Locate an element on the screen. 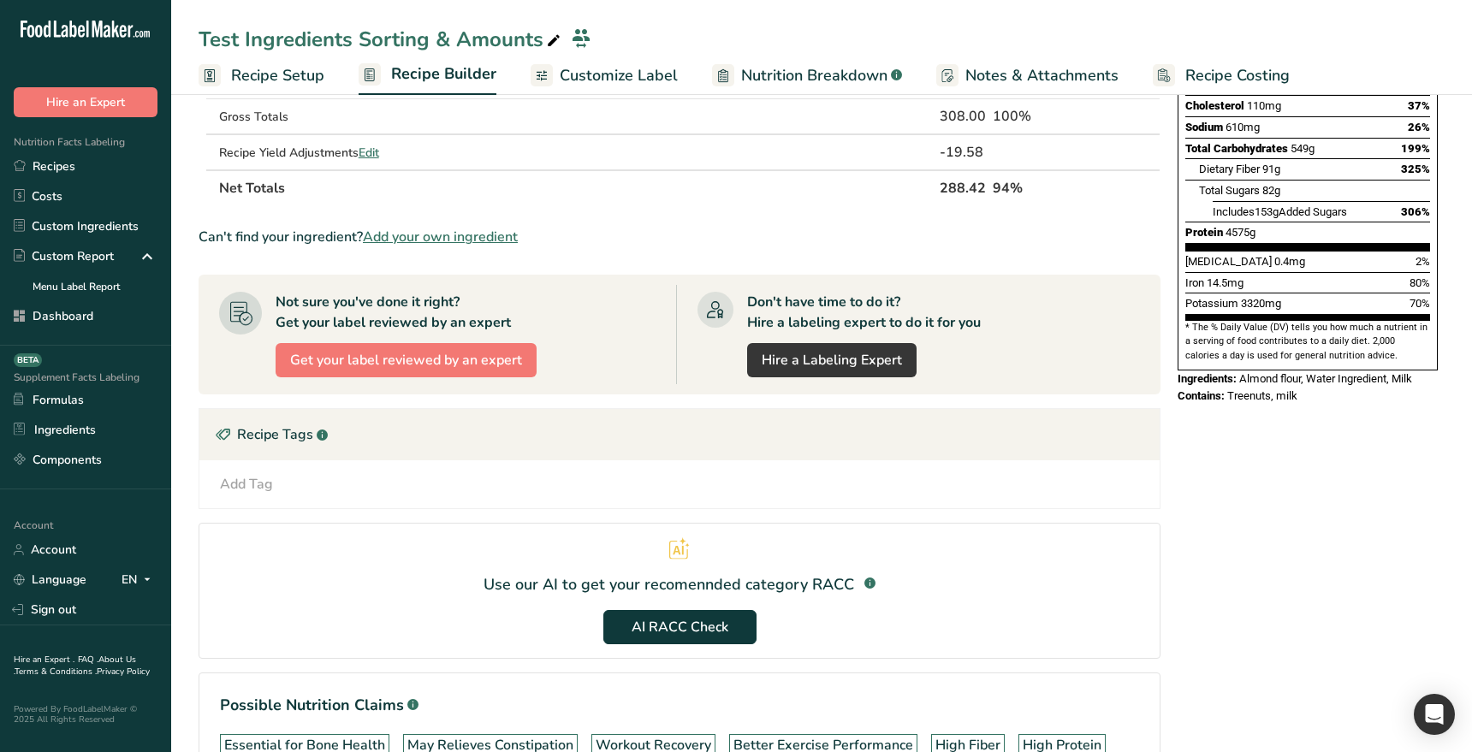 Image resolution: width=1472 pixels, height=752 pixels. span: Nutrition Breakdown is located at coordinates (814, 75).